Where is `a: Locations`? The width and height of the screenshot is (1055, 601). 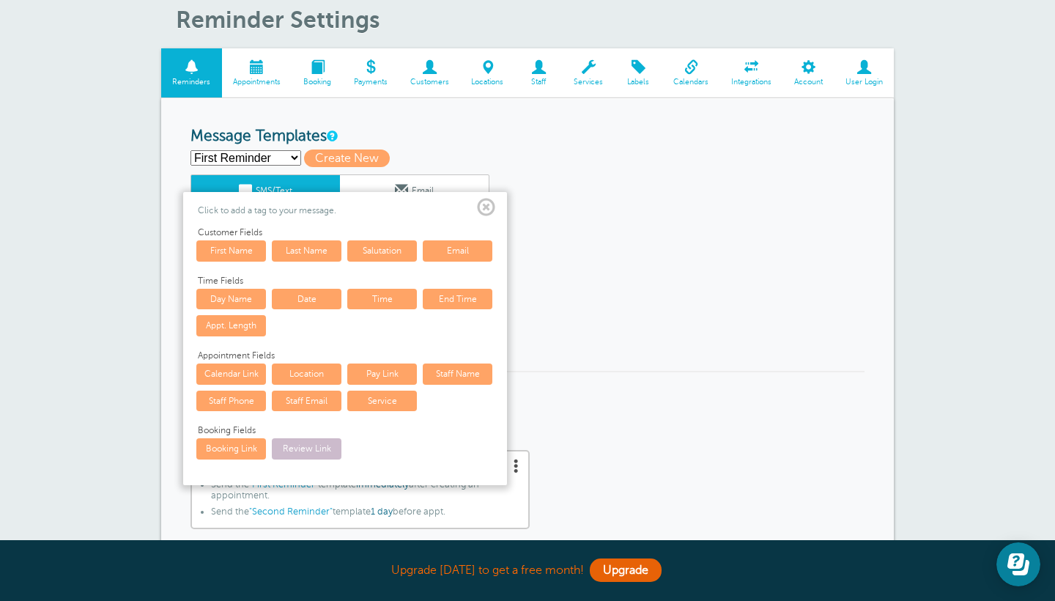
a: Locations is located at coordinates (487, 73).